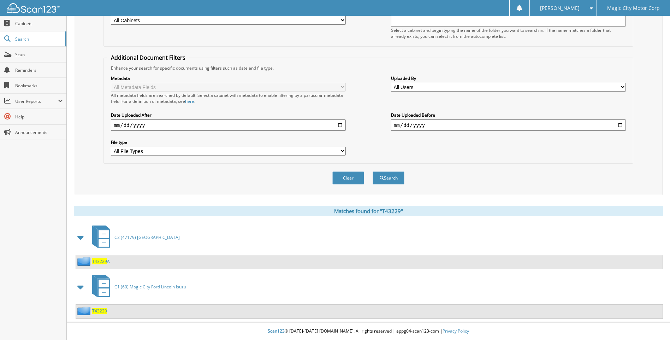  Describe the element at coordinates (228, 78) in the screenshot. I see `label: Metadata` at that location.